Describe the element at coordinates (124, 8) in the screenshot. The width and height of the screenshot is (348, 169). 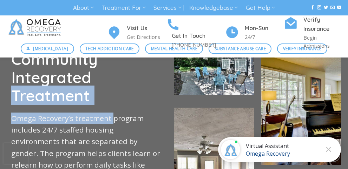
I see `a: Treatment For` at that location.